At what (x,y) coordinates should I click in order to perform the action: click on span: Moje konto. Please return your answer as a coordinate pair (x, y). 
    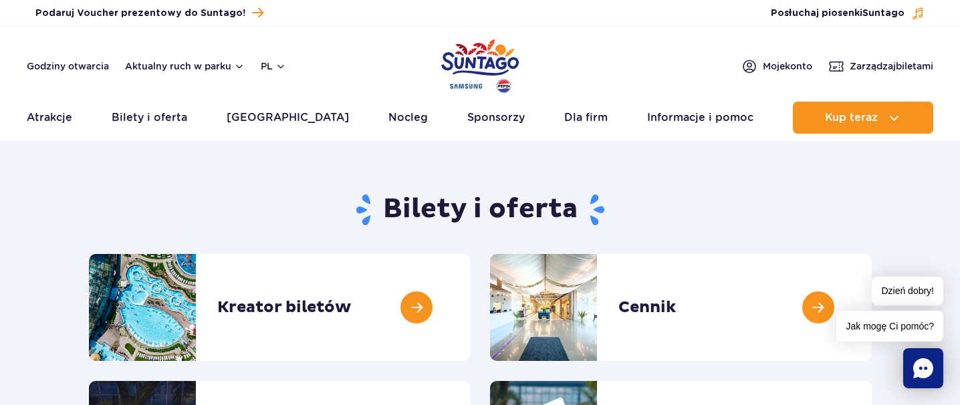
    Looking at the image, I should click on (788, 66).